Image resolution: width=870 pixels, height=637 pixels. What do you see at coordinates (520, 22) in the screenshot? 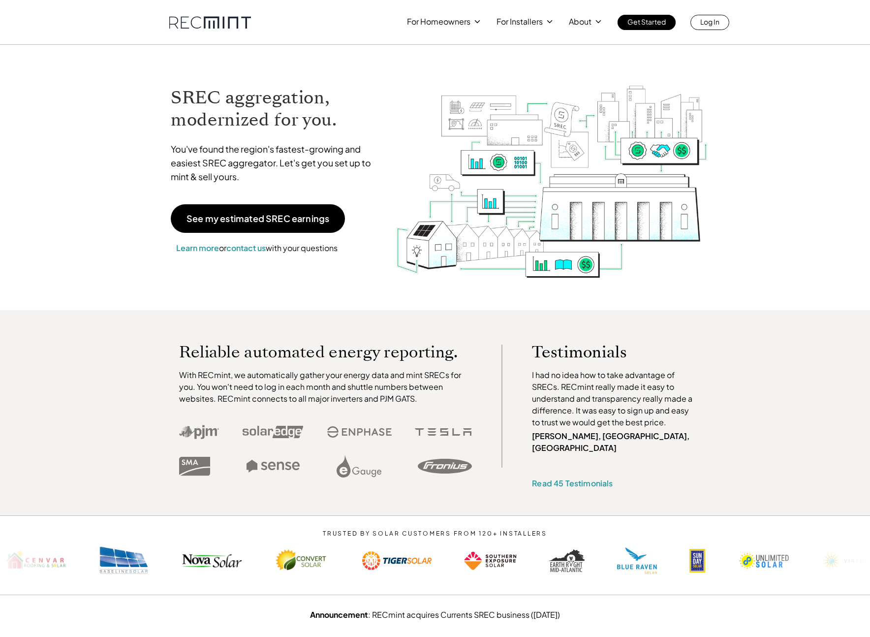
I see `p: For Installers` at bounding box center [520, 22].